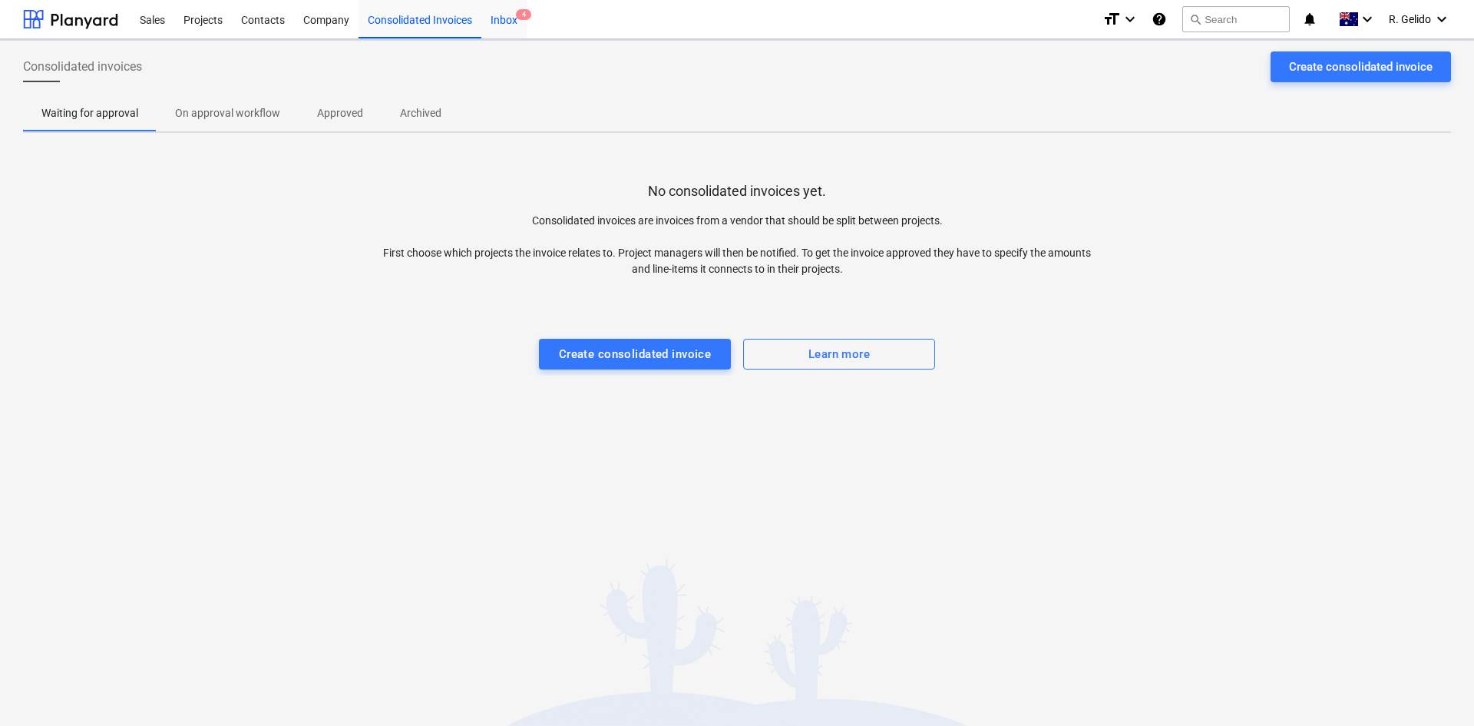 The height and width of the screenshot is (726, 1474). What do you see at coordinates (227, 113) in the screenshot?
I see `p: On approval workflow` at bounding box center [227, 113].